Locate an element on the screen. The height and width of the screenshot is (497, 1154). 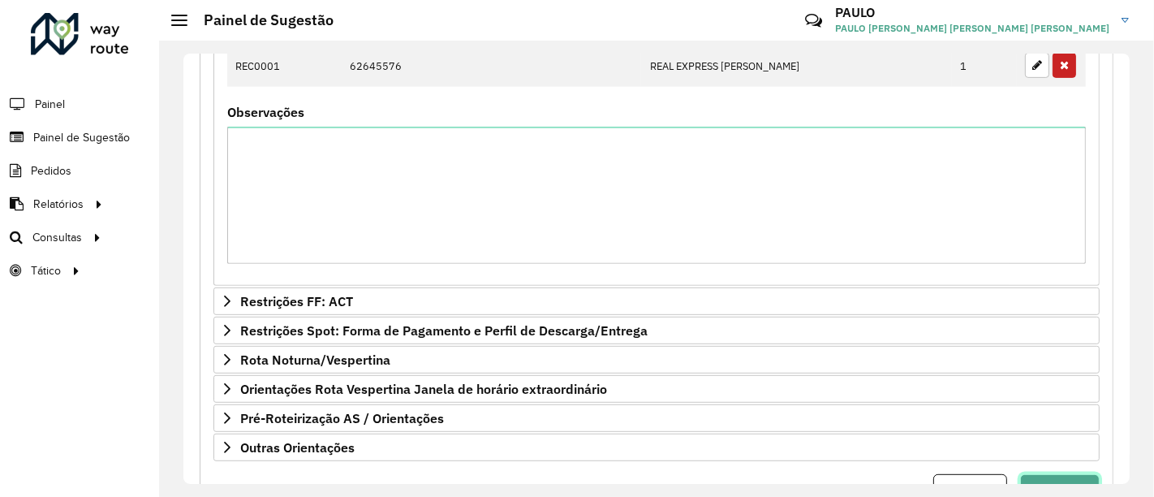
font: Relatórios is located at coordinates (58, 204).